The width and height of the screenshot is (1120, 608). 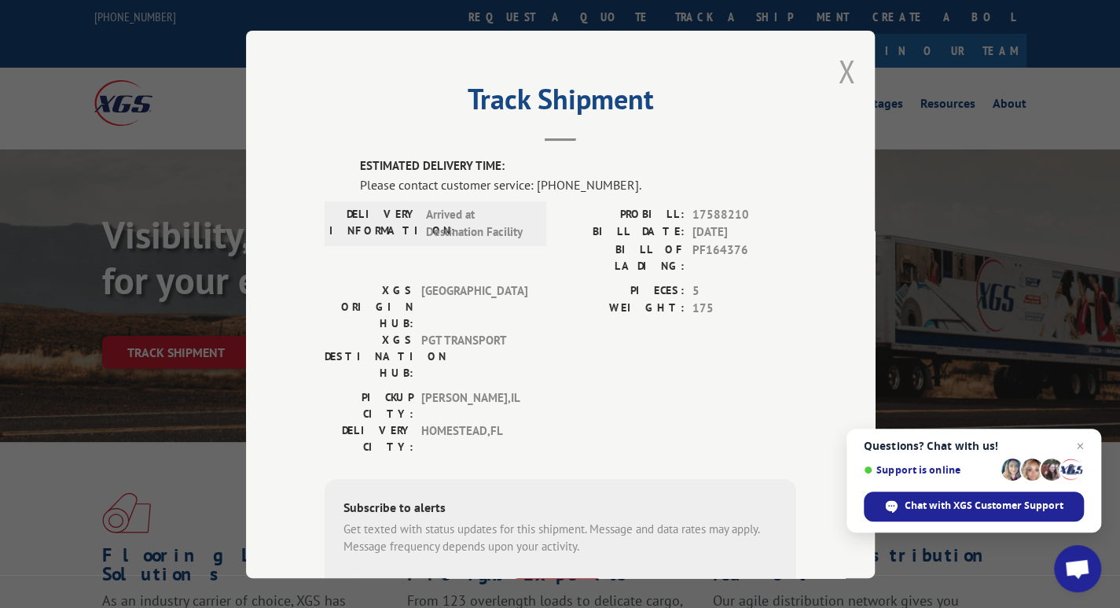 I want to click on h2: Track Shipment, so click(x=560, y=103).